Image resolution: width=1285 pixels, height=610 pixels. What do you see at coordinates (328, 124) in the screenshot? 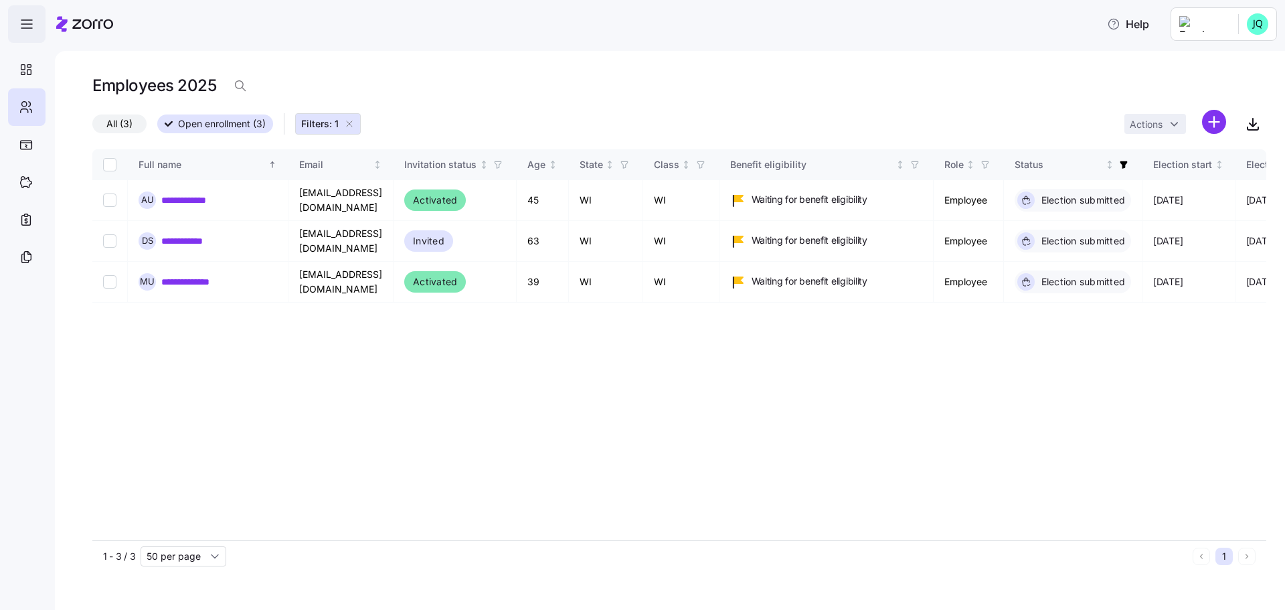
I see `button: Filters: 1` at bounding box center [328, 124].